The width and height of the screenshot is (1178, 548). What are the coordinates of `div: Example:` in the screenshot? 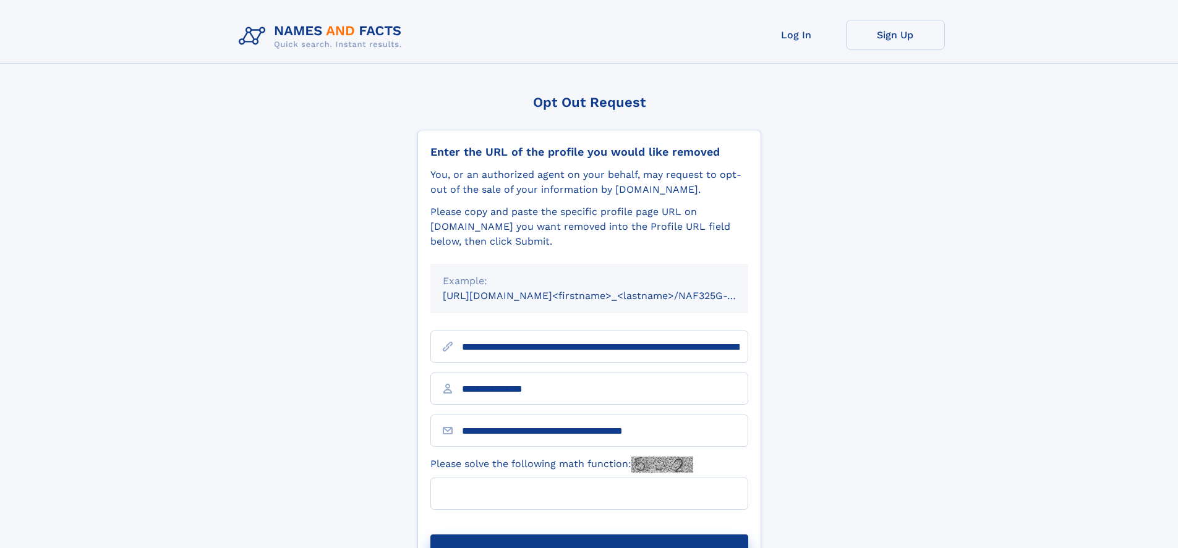 It's located at (589, 281).